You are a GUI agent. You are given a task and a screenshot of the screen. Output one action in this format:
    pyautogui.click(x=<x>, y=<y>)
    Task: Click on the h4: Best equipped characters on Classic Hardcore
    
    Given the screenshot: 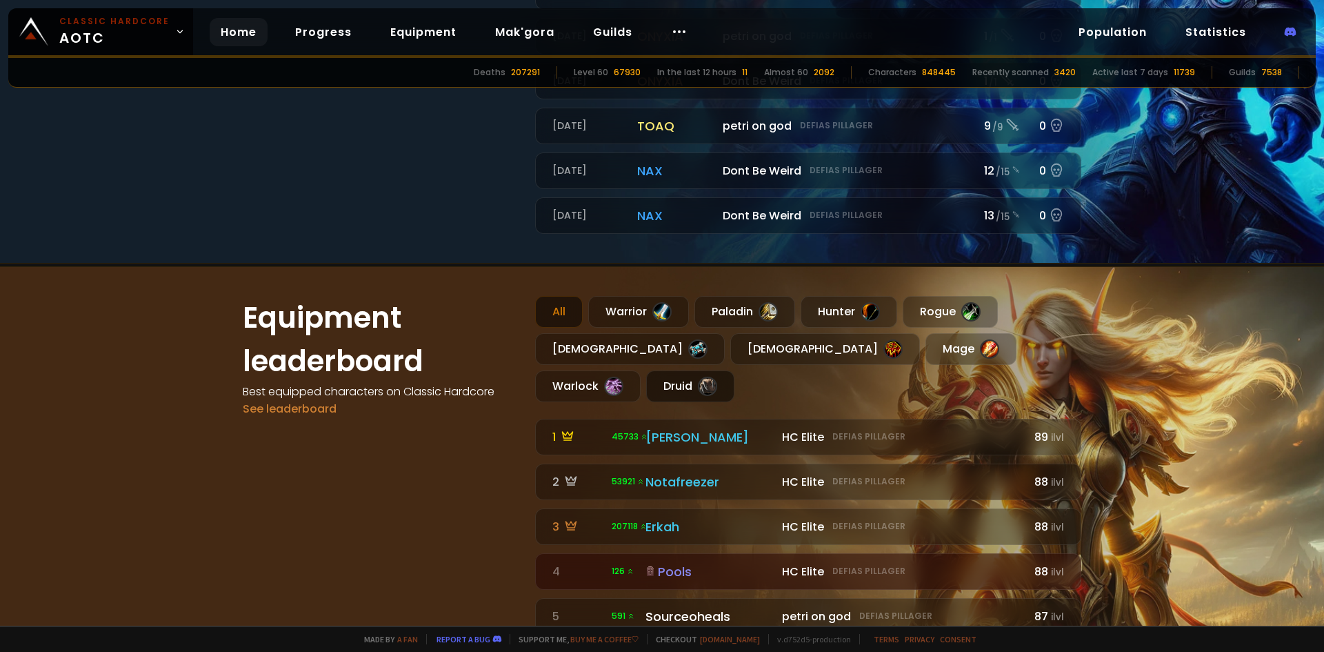 What is the action you would take?
    pyautogui.click(x=381, y=391)
    